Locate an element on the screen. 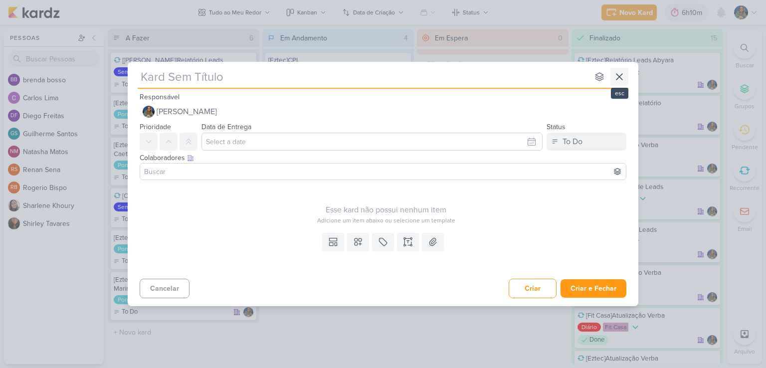  div: Colaboradores is located at coordinates (383, 158).